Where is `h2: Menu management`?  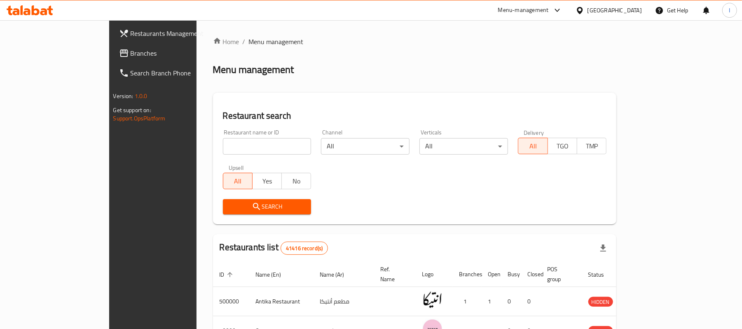
h2: Menu management is located at coordinates (253, 70).